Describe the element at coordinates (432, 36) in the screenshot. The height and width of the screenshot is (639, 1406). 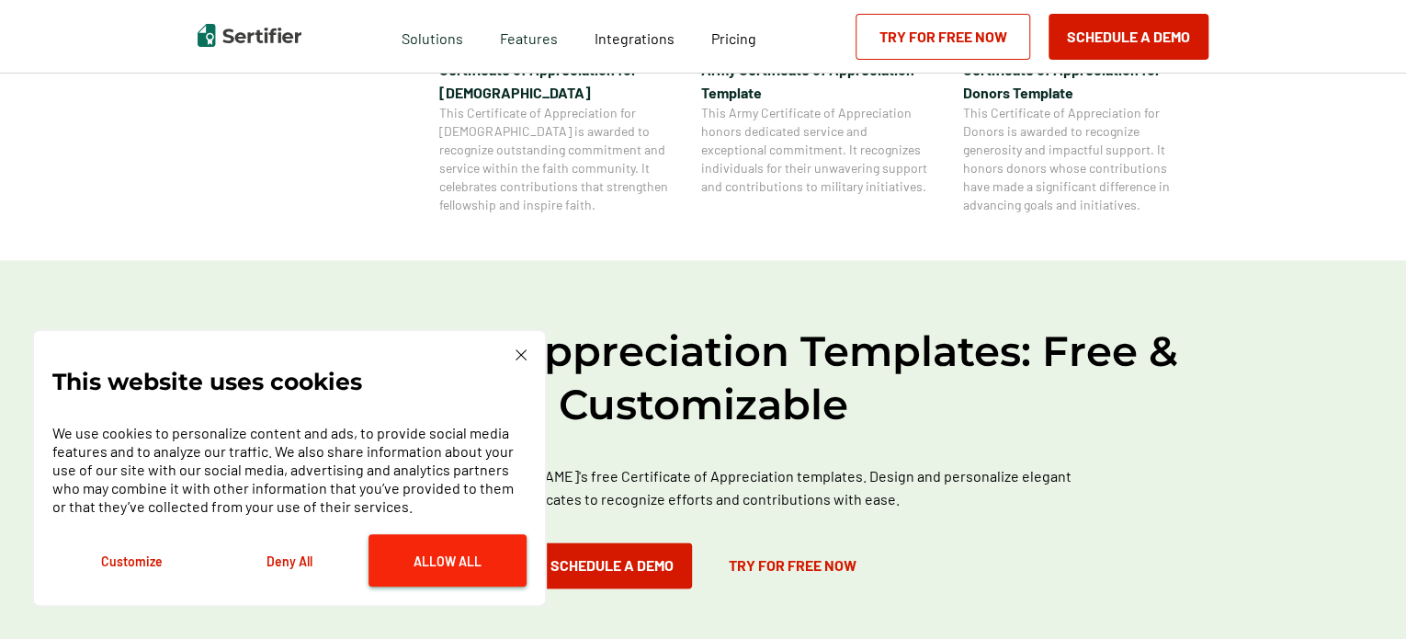
I see `span: Solutions` at that location.